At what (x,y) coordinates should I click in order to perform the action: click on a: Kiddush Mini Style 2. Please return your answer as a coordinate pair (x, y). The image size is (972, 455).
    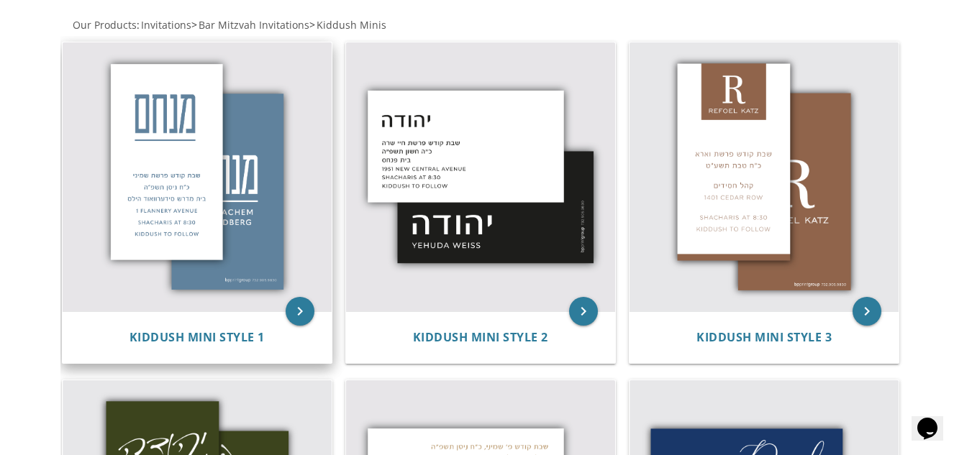
    Looking at the image, I should click on (480, 337).